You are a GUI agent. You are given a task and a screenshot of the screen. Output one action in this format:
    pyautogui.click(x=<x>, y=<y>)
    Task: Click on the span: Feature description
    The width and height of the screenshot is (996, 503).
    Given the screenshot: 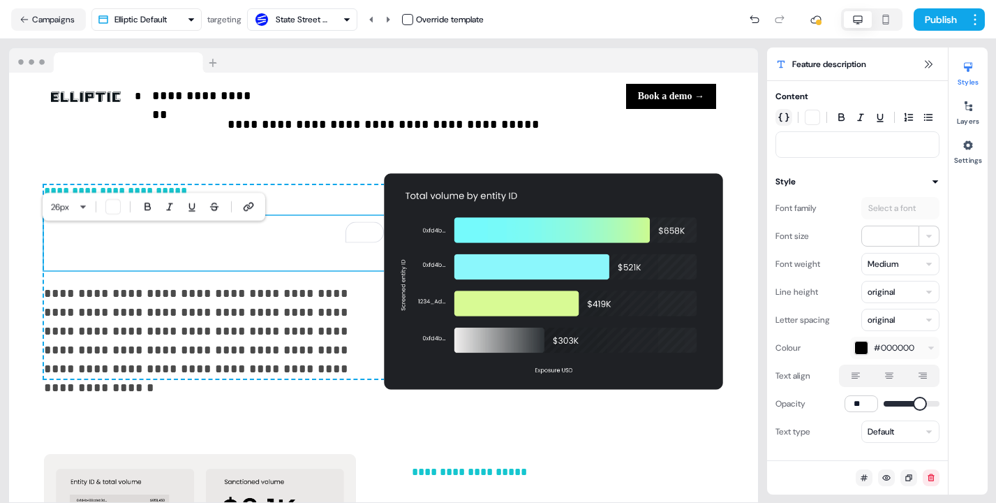 What is the action you would take?
    pyautogui.click(x=830, y=64)
    